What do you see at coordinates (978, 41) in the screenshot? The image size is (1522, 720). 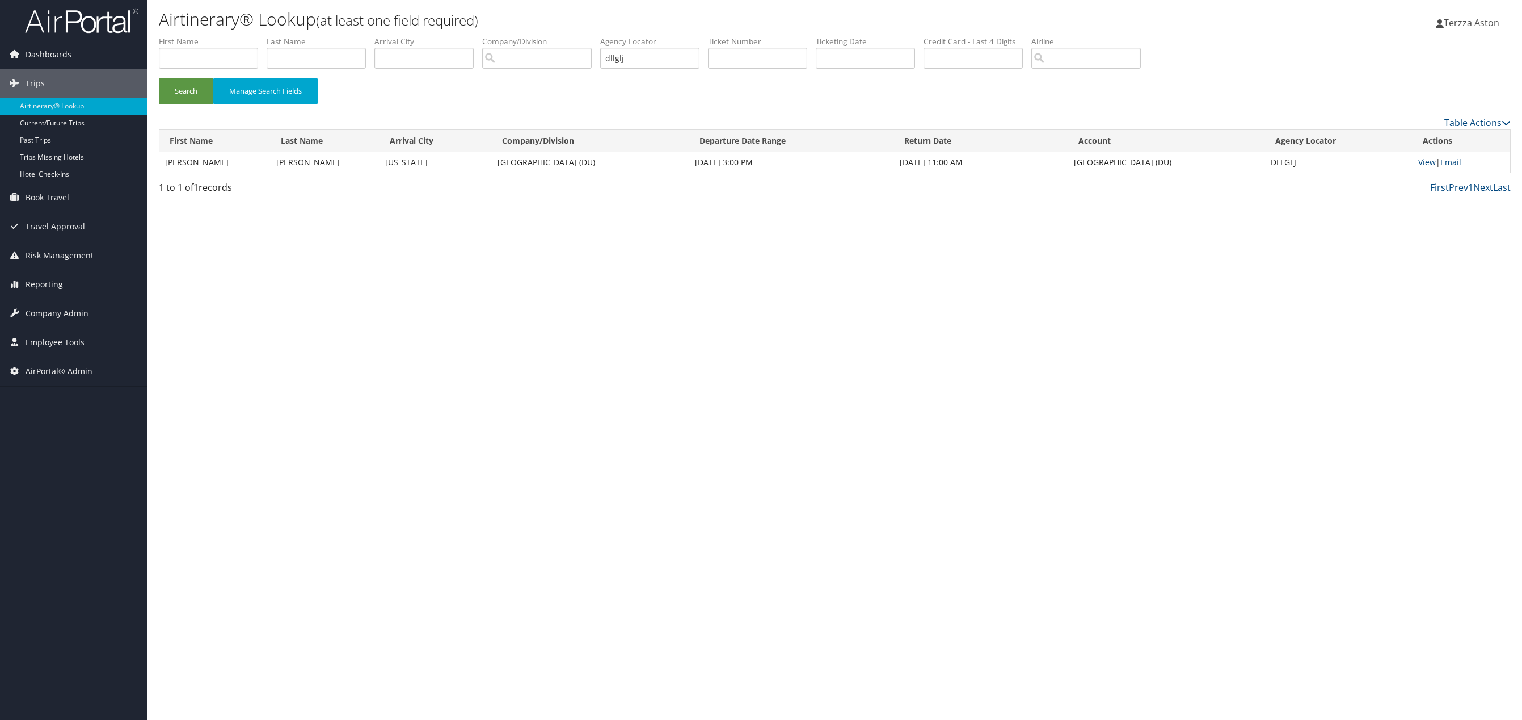 I see `label: Credit Card - Last 4 Digits` at bounding box center [978, 41].